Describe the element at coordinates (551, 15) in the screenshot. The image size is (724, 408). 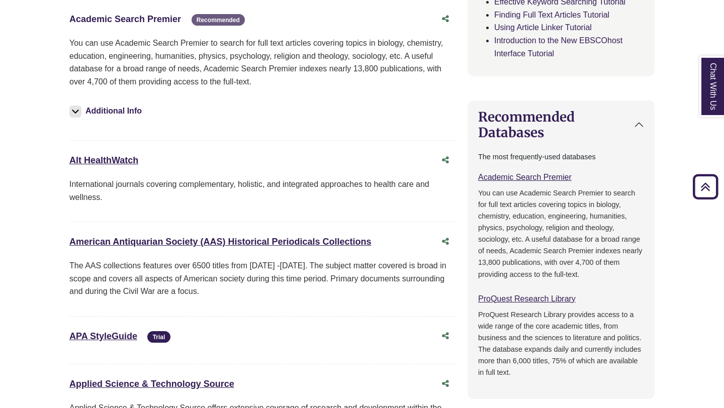
I see `a: Finding Full Text Articles Tutorial` at that location.